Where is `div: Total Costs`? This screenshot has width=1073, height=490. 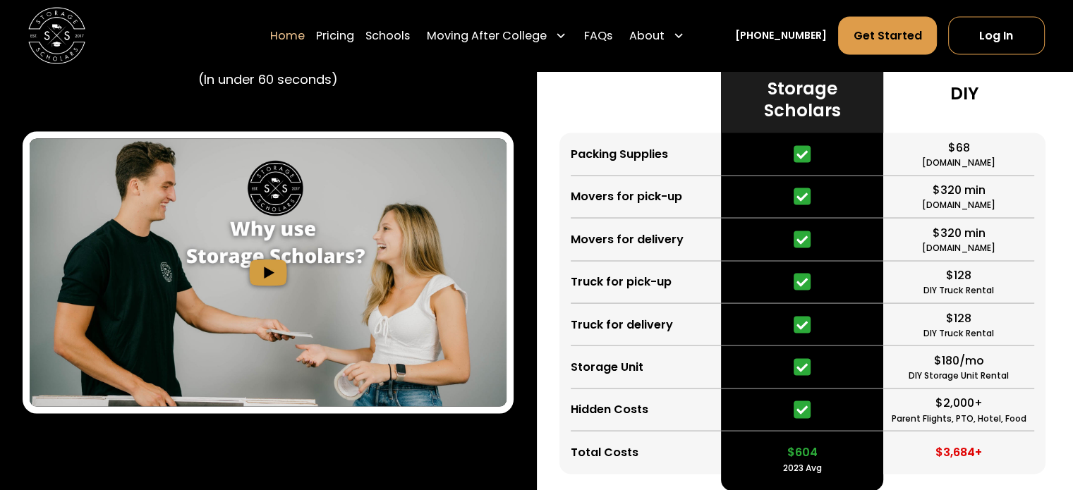 div: Total Costs is located at coordinates (605, 453).